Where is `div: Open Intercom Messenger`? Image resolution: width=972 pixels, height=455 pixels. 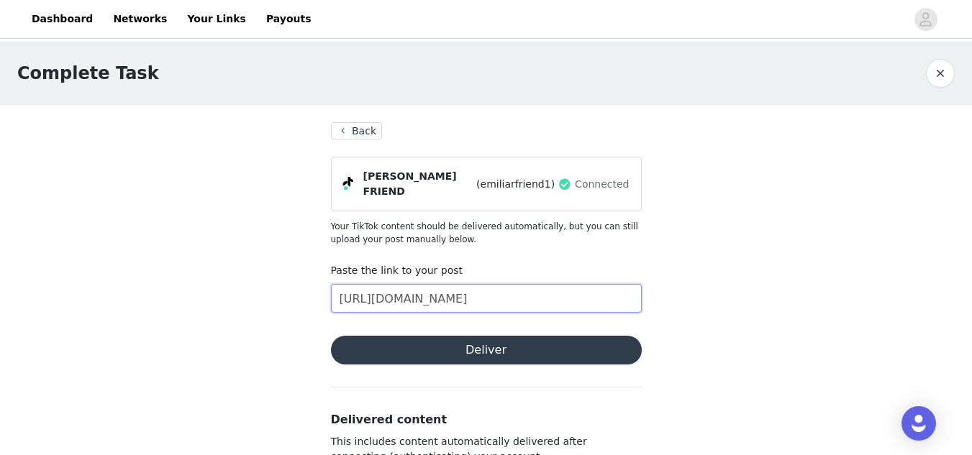
div: Open Intercom Messenger is located at coordinates (918, 424).